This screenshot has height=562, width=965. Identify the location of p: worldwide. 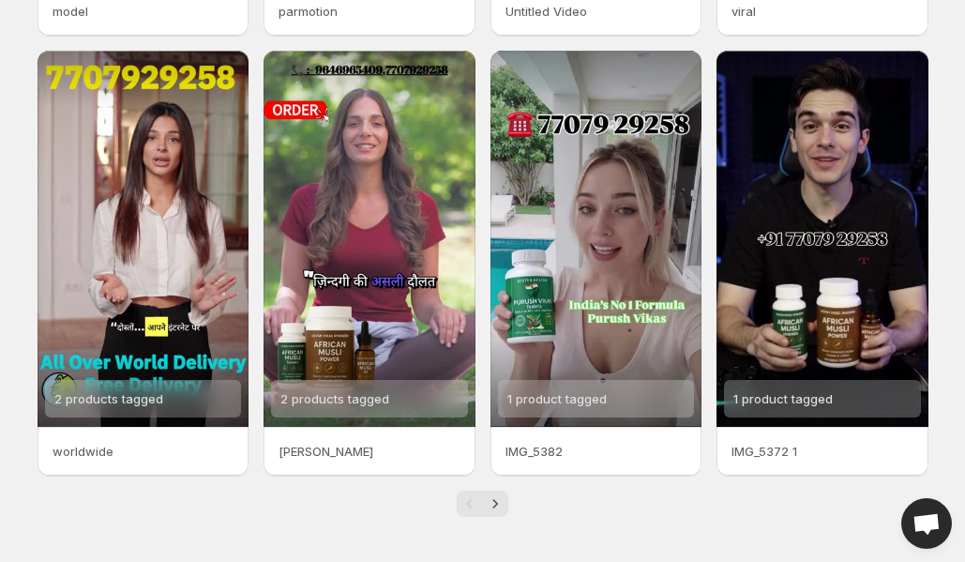
(144, 451).